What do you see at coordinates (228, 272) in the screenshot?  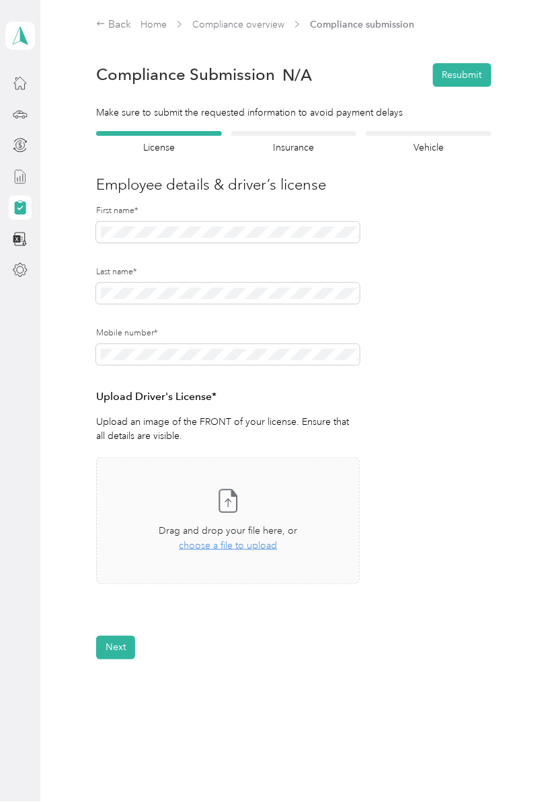 I see `label: Last name*` at bounding box center [228, 272].